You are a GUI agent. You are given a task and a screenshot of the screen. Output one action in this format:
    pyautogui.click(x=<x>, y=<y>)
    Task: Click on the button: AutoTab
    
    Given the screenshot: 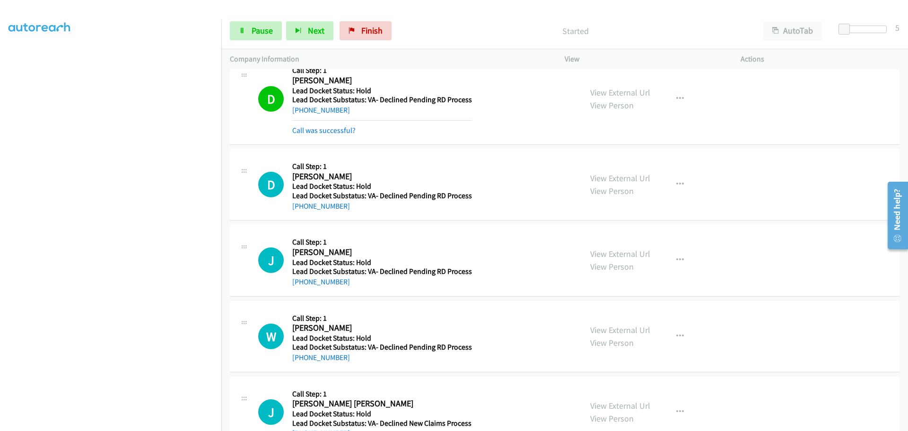 What is the action you would take?
    pyautogui.click(x=793, y=31)
    